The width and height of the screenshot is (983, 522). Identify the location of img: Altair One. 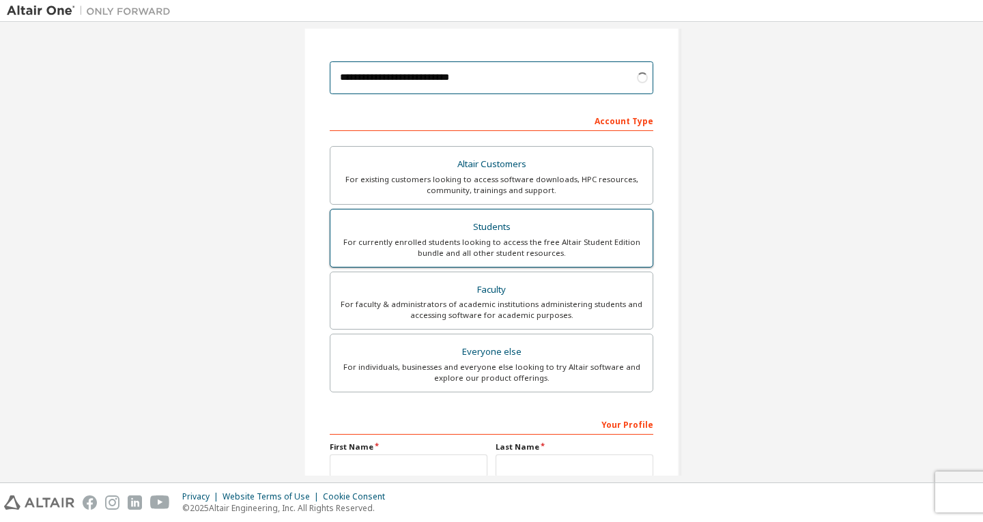
(92, 11).